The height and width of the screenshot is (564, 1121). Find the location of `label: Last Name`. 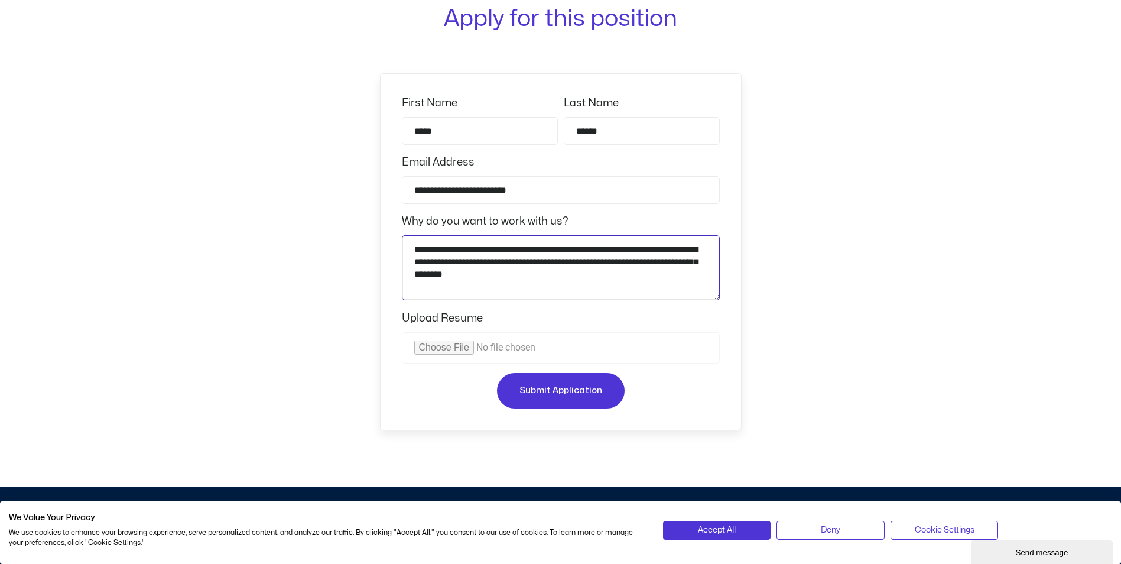

label: Last Name is located at coordinates (591, 106).